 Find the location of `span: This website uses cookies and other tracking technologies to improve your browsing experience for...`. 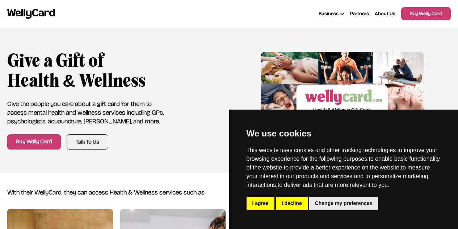

span: This website uses cookies and other tracking technologies to improve your browsing experience for... is located at coordinates (344, 167).